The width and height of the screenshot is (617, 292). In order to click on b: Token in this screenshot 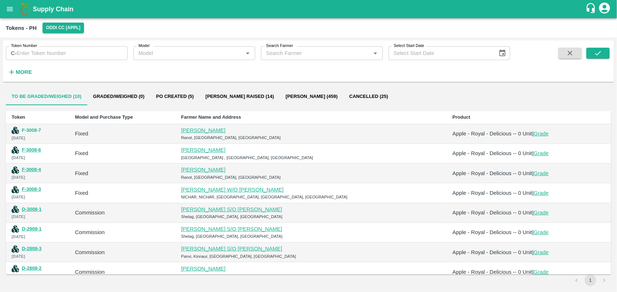, I will do `click(18, 117)`.